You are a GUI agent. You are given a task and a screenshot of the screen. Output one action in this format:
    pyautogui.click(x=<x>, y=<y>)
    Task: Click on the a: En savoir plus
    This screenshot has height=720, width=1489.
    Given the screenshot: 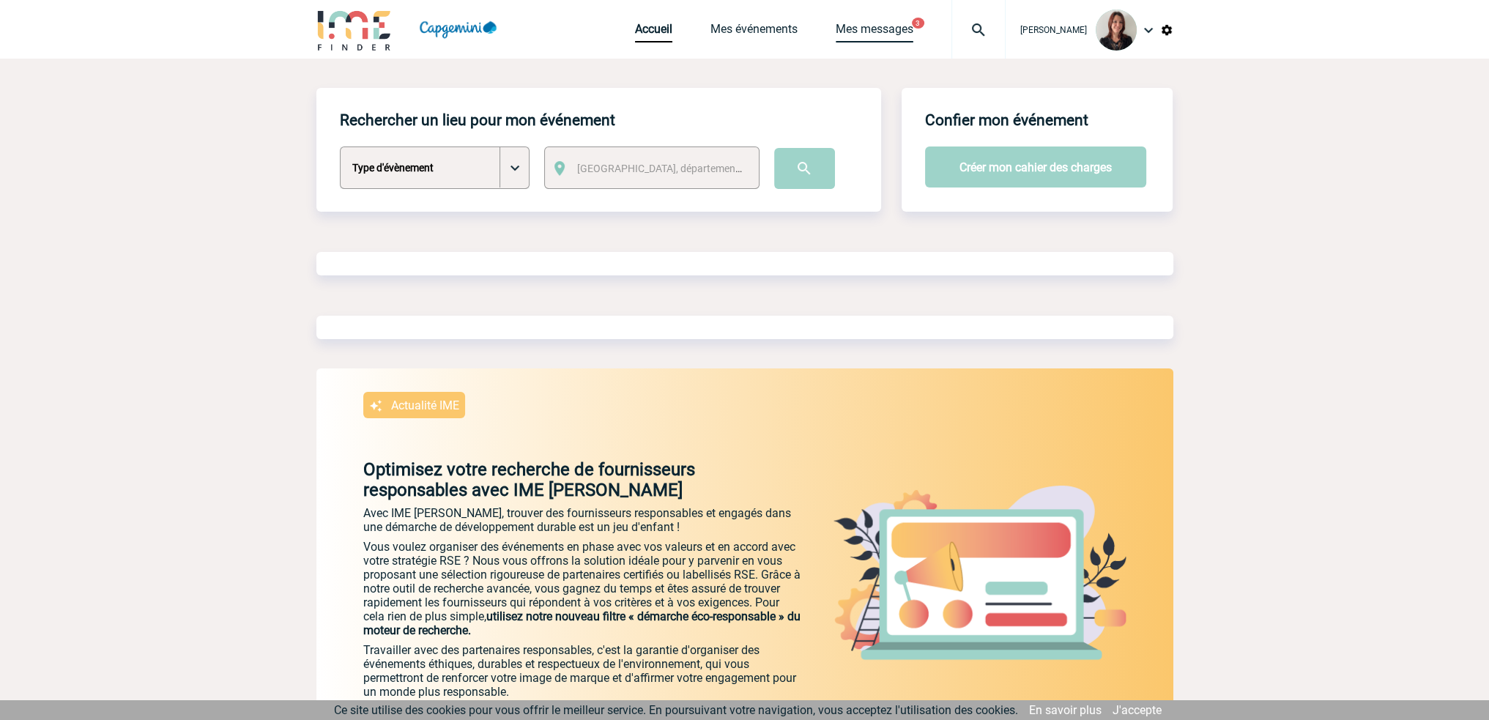 What is the action you would take?
    pyautogui.click(x=1065, y=710)
    